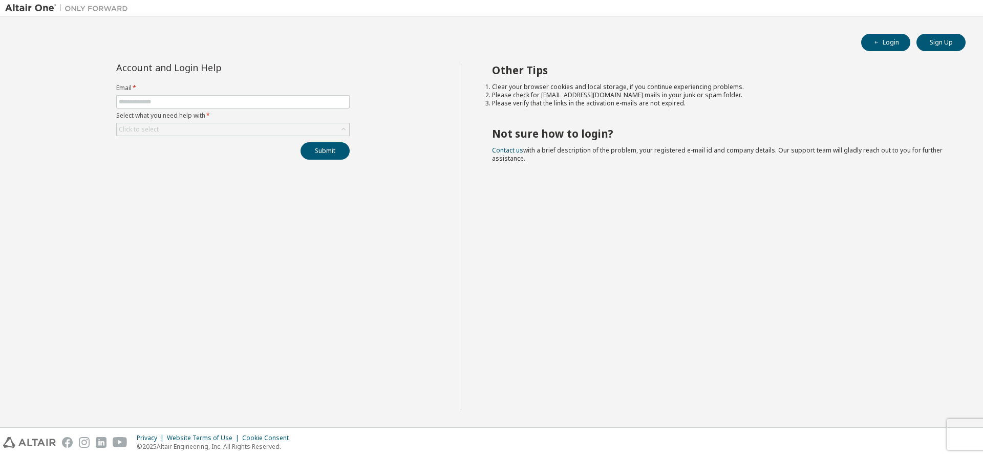  What do you see at coordinates (29, 442) in the screenshot?
I see `img: altair_logo.svg` at bounding box center [29, 442].